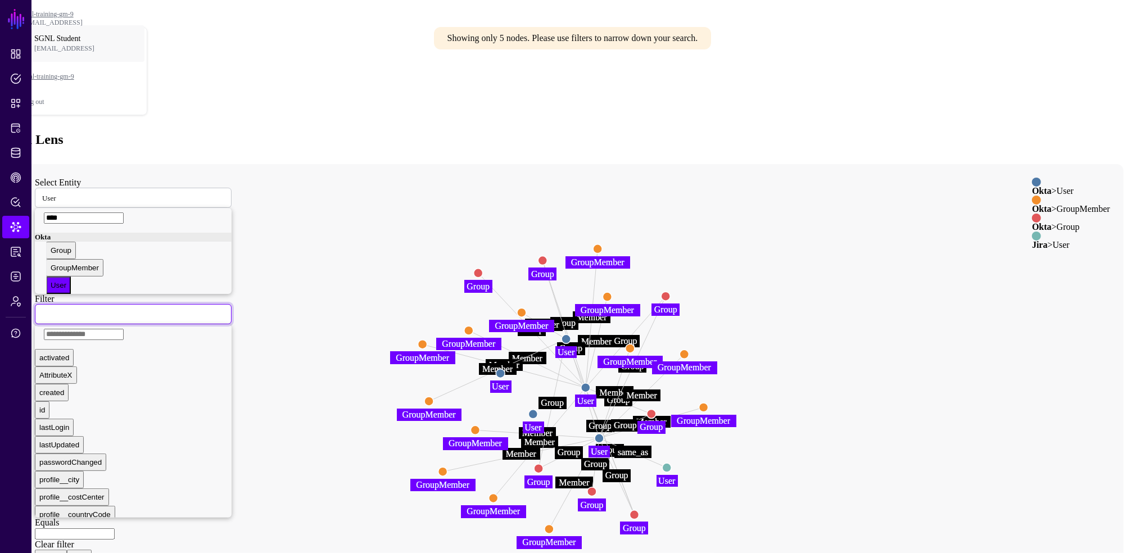 This screenshot has width=1145, height=553. Describe the element at coordinates (58, 182) in the screenshot. I see `label: Select Entity` at that location.